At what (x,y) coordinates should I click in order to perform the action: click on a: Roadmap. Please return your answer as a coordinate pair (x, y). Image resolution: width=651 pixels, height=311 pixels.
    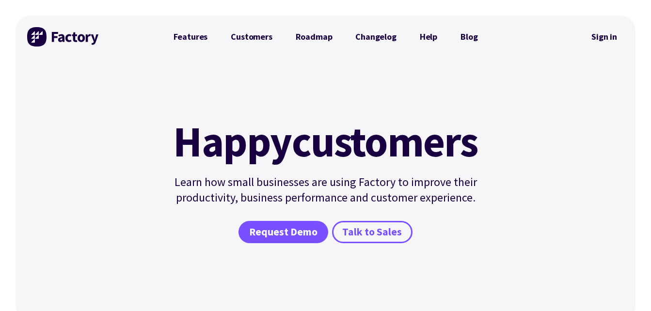
    Looking at the image, I should click on (314, 37).